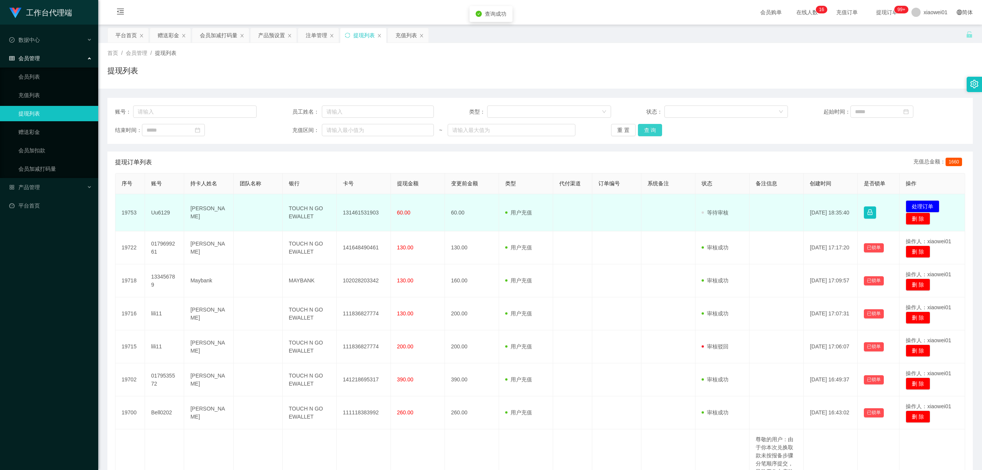 Image resolution: width=982 pixels, height=470 pixels. I want to click on p: 1, so click(820, 10).